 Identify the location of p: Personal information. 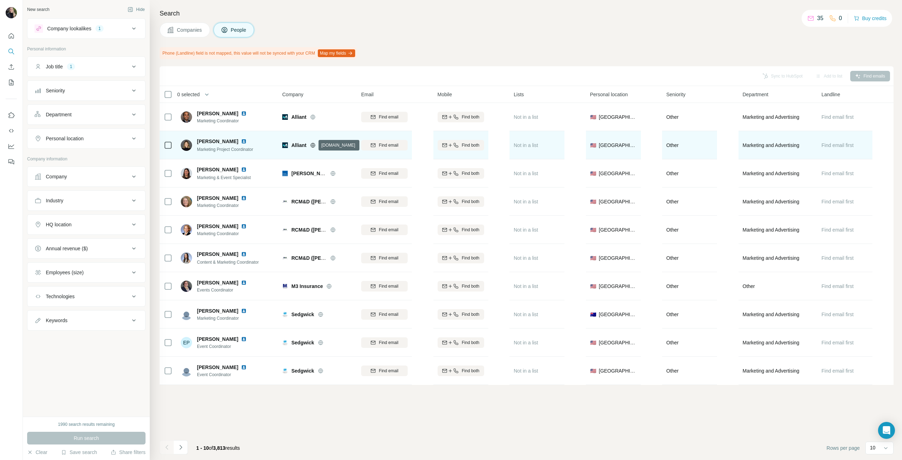
(86, 49).